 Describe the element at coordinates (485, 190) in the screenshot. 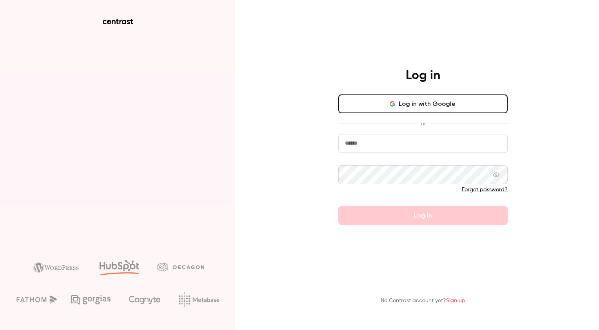

I see `a: Forgot password?` at that location.